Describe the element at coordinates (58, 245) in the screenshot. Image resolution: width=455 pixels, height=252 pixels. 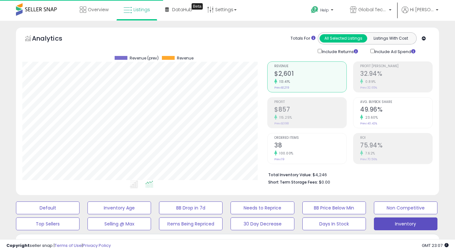
I see `div: seller snap | |` at that location.